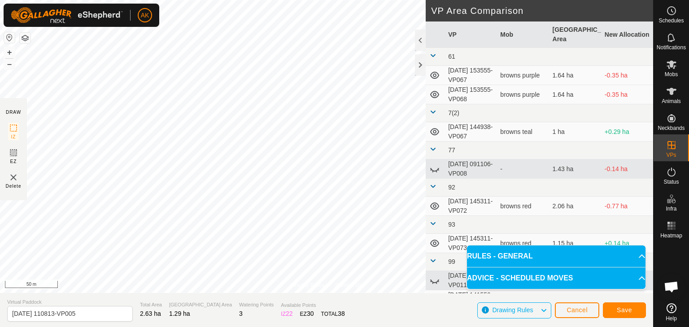  What do you see at coordinates (671, 209) in the screenshot?
I see `span: Infra` at bounding box center [671, 209].